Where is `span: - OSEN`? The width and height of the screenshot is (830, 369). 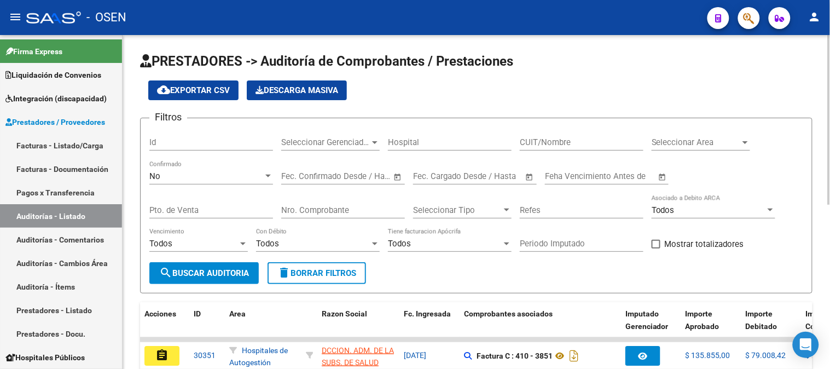
span: - OSEN is located at coordinates (106, 18).